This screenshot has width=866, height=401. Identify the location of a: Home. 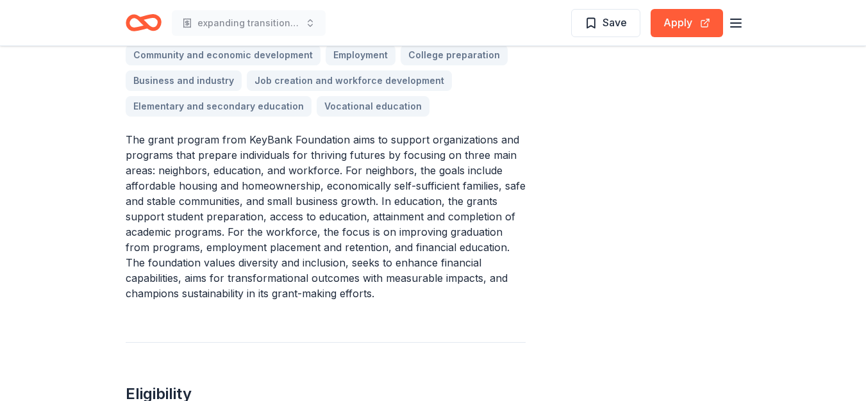
(144, 22).